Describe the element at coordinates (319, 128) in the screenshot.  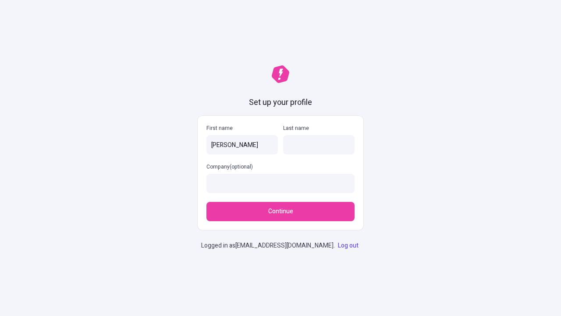
I see `p: Last name` at that location.